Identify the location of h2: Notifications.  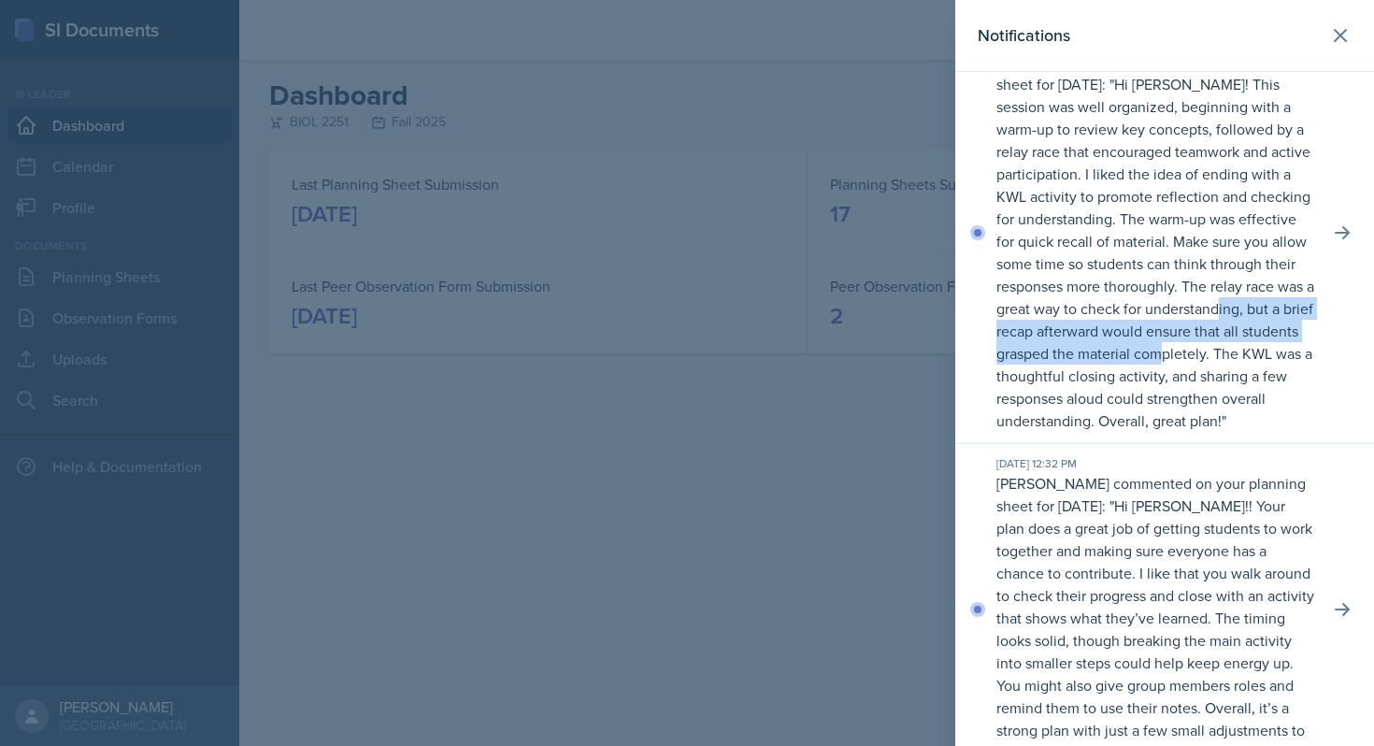
(1023, 36).